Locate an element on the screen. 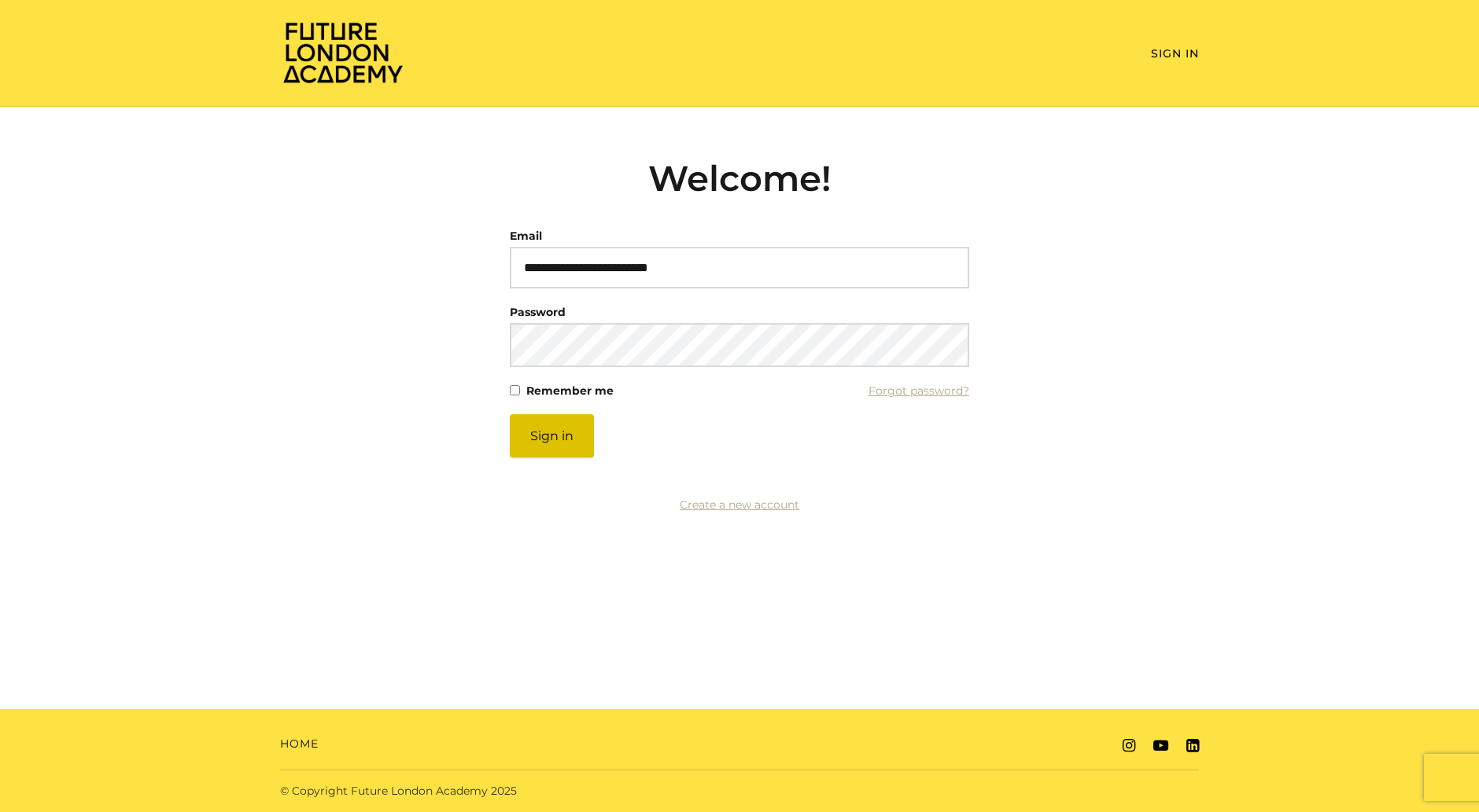 This screenshot has height=812, width=1479. a: Forgot password? is located at coordinates (919, 391).